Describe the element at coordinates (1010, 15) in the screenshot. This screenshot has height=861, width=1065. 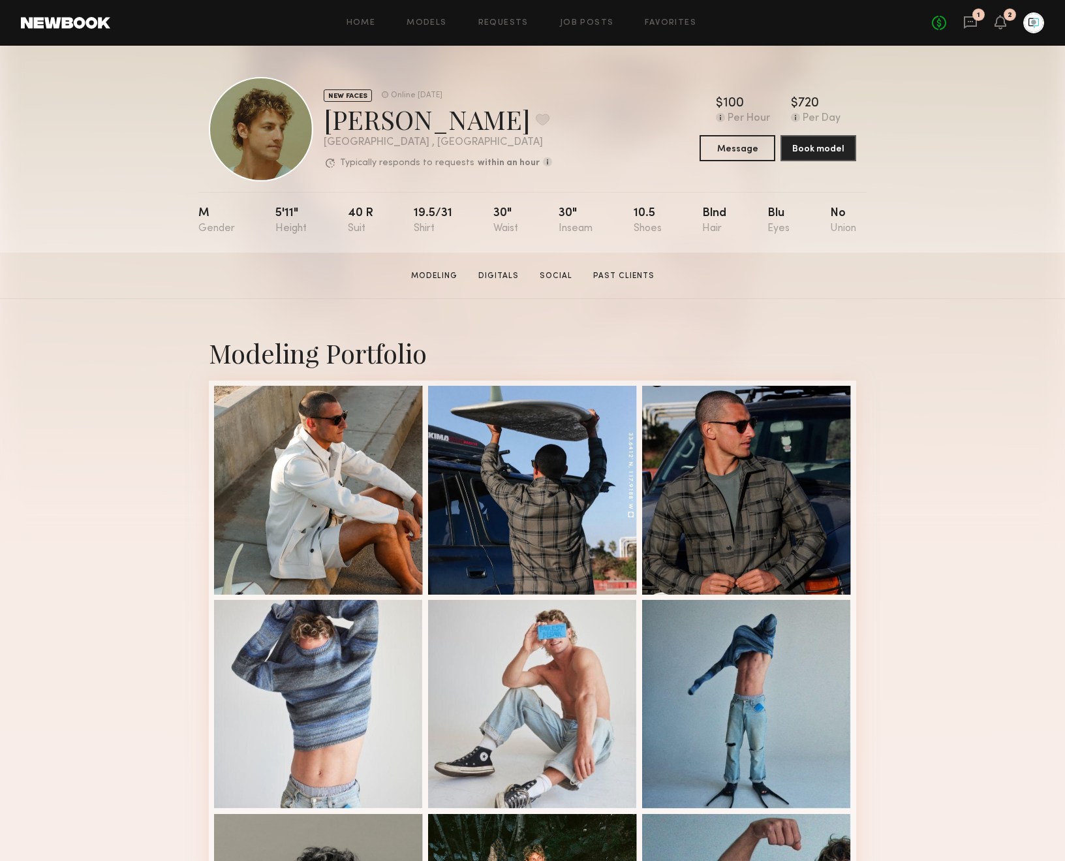
I see `div: 2` at that location.